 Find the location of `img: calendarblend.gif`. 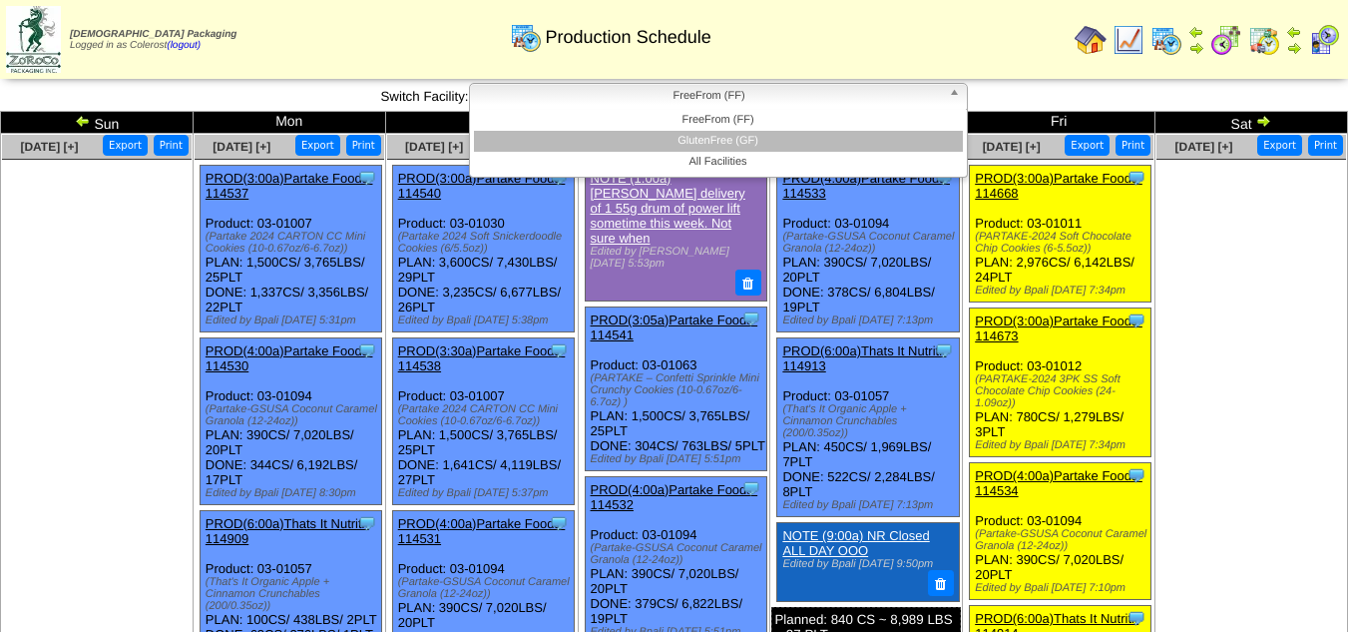

img: calendarblend.gif is located at coordinates (1226, 40).